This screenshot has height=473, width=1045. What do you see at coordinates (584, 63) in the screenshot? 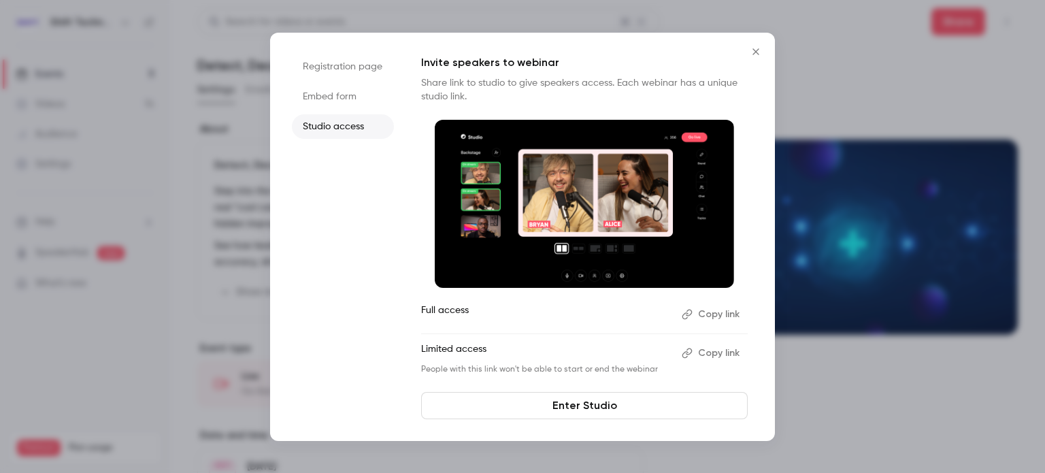
I see `p: Invite speakers to webinar` at bounding box center [584, 63].